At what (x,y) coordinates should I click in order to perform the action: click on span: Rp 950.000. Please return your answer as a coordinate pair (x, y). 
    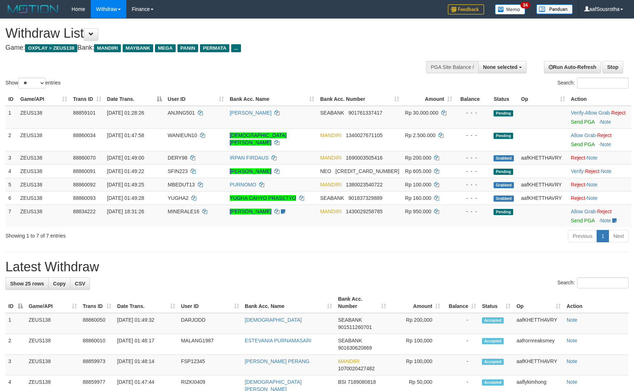
    Looking at the image, I should click on (418, 212).